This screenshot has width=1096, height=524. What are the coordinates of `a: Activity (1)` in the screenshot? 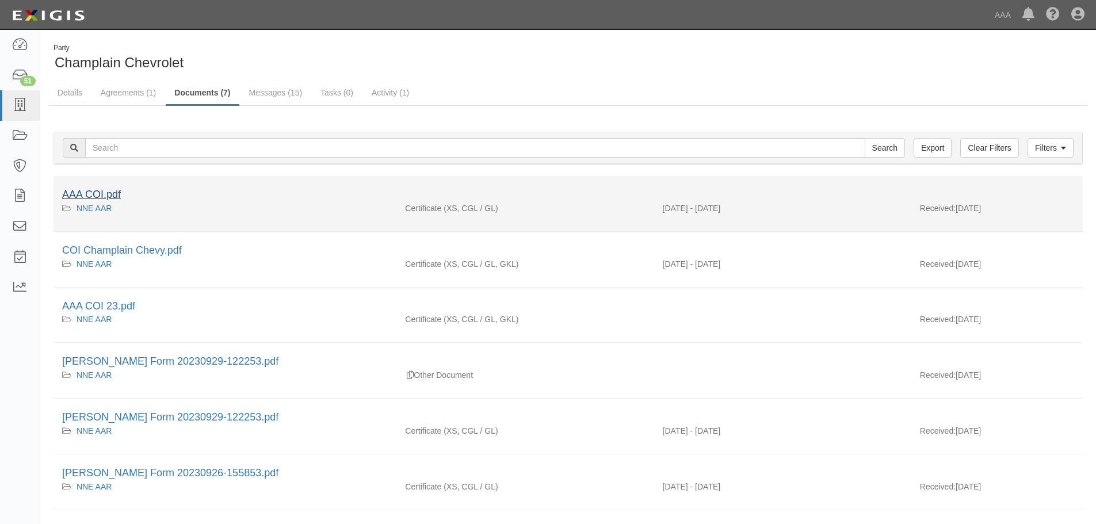 It's located at (390, 93).